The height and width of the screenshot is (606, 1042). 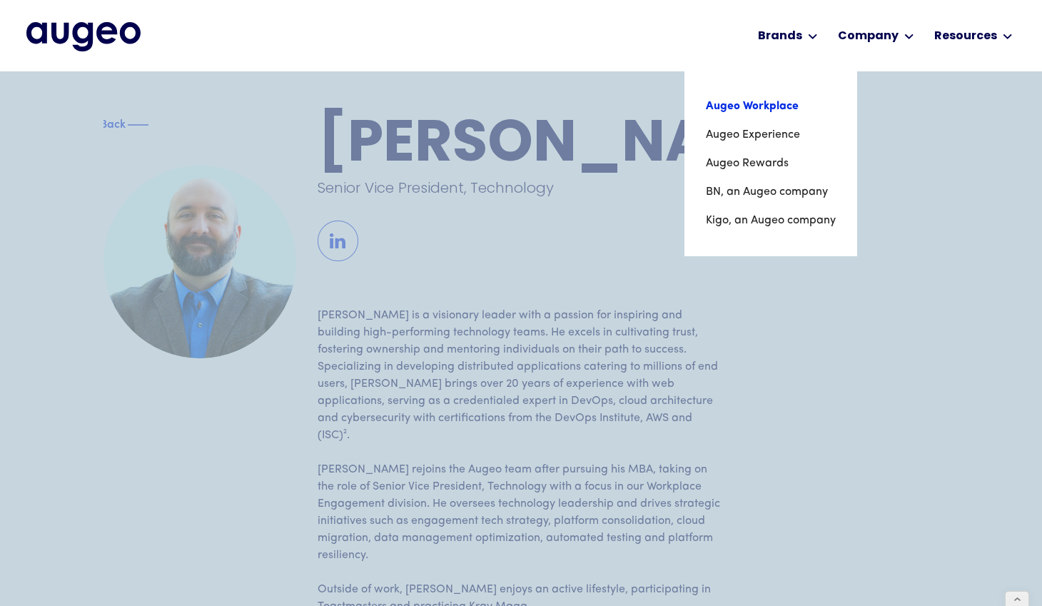 What do you see at coordinates (868, 36) in the screenshot?
I see `div: Company` at bounding box center [868, 36].